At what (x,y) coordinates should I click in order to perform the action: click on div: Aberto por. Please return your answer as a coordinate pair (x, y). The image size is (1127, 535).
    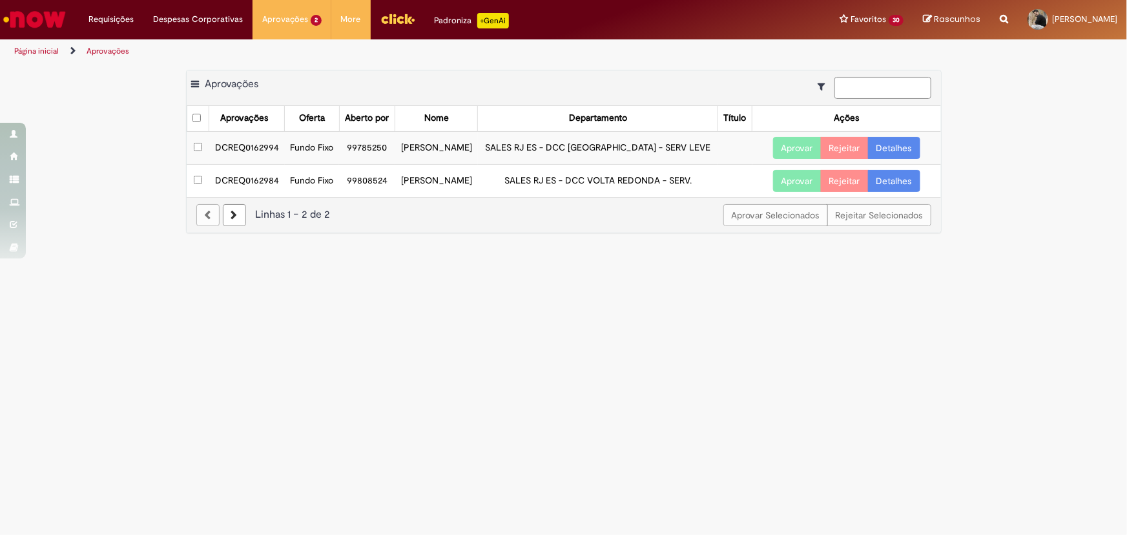
    Looking at the image, I should click on (367, 118).